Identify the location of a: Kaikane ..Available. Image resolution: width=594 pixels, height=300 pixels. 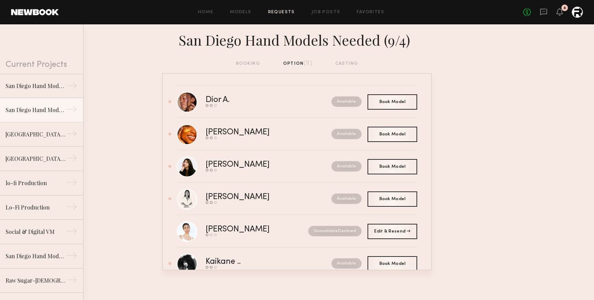
(297, 263).